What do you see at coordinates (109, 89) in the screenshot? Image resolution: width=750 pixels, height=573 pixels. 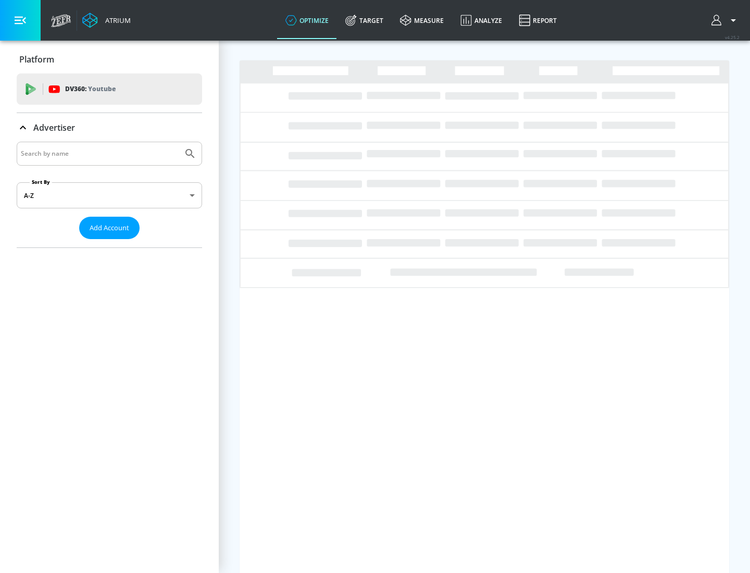 I see `div: DV360: Youtube` at bounding box center [109, 89].